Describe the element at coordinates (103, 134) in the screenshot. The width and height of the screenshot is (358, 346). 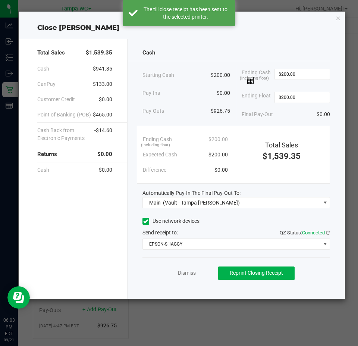
I see `span: -$14.60` at that location.